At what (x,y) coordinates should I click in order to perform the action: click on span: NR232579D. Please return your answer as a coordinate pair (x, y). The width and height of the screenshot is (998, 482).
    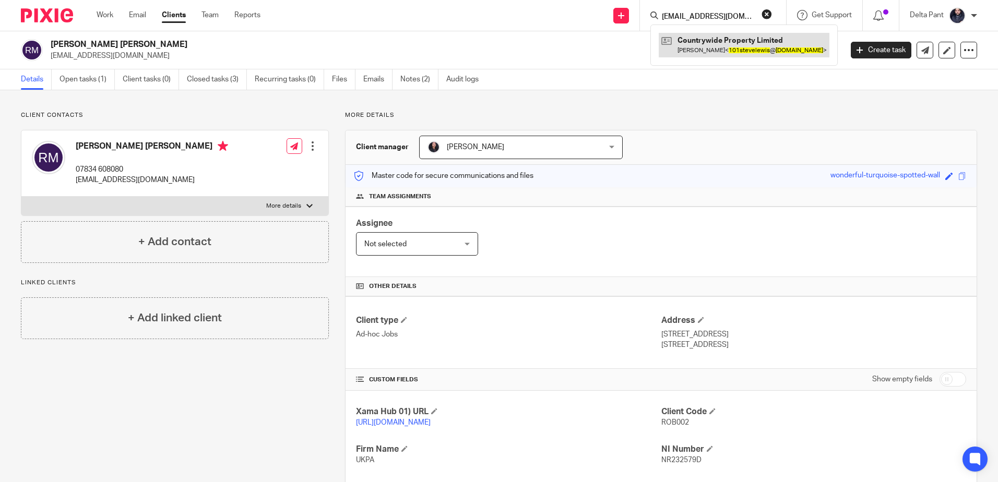
    Looking at the image, I should click on (681, 460).